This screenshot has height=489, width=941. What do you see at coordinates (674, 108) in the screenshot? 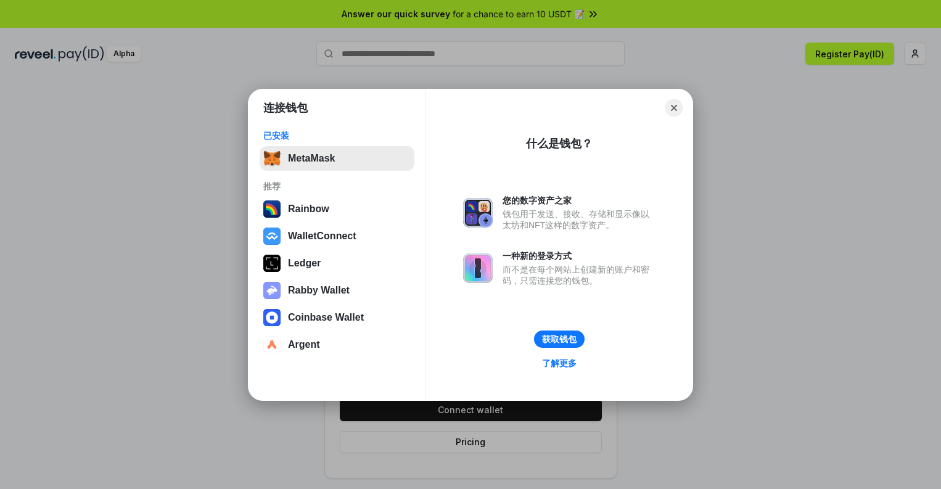
I see `button: Close` at bounding box center [674, 108].